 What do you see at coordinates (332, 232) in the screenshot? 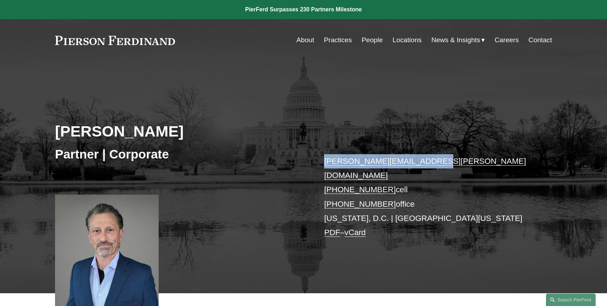
I see `a: PDF` at bounding box center [332, 232].